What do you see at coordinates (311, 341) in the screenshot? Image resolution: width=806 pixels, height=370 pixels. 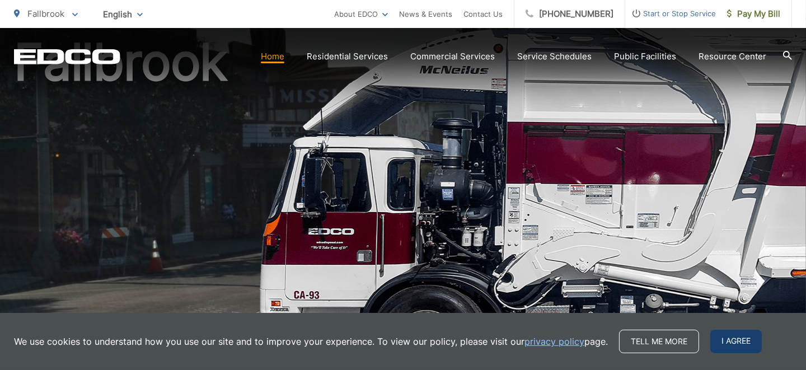 I see `p: We use cookies to understand how you use our site and to improve your experience. To view our pol...` at bounding box center [311, 341].